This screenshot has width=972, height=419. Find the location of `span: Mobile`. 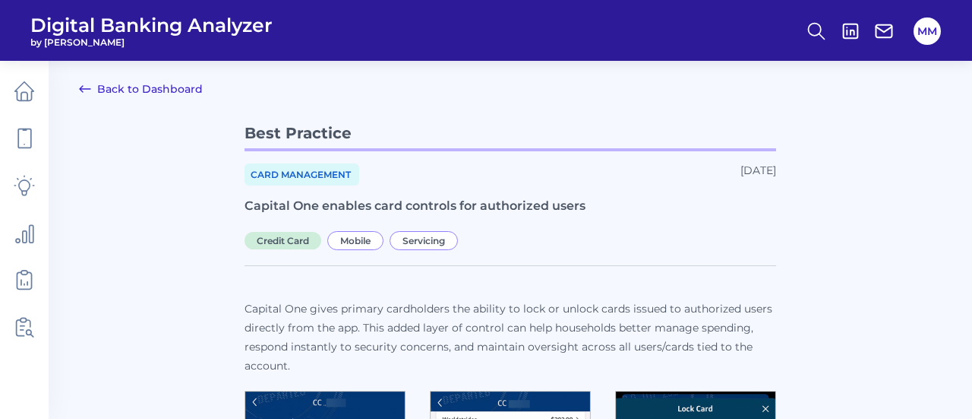

span: Mobile is located at coordinates (356, 240).